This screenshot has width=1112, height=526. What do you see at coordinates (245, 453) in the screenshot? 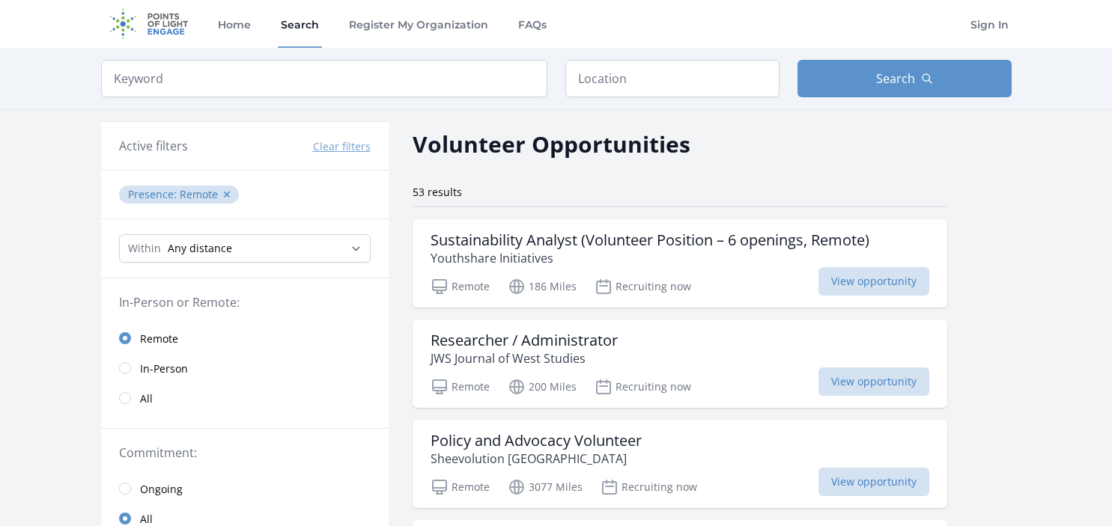
I see `legend: Commitment:` at bounding box center [245, 453].